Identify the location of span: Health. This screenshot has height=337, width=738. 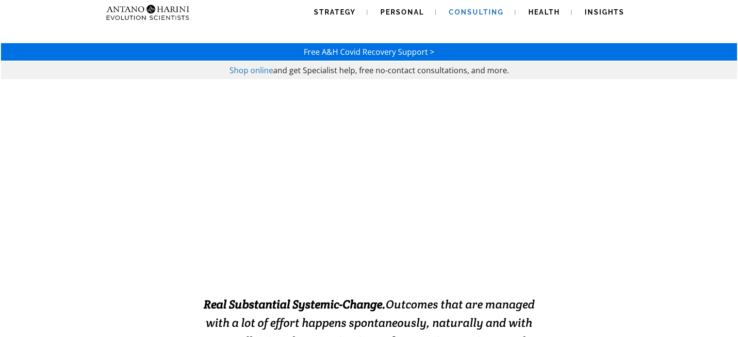
(544, 12).